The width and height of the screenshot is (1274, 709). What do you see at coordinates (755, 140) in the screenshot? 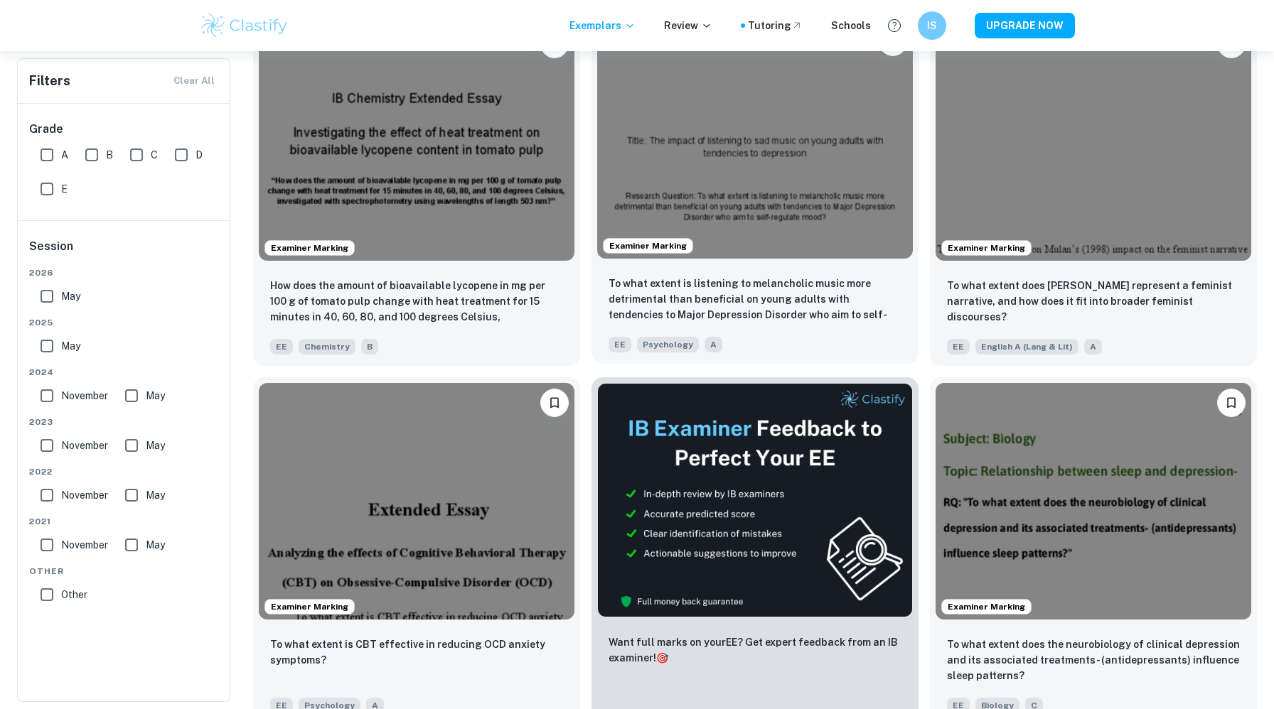
I see `img: Psychology EE example thumbnail: To what extent is listening to melanchol` at bounding box center [755, 140].